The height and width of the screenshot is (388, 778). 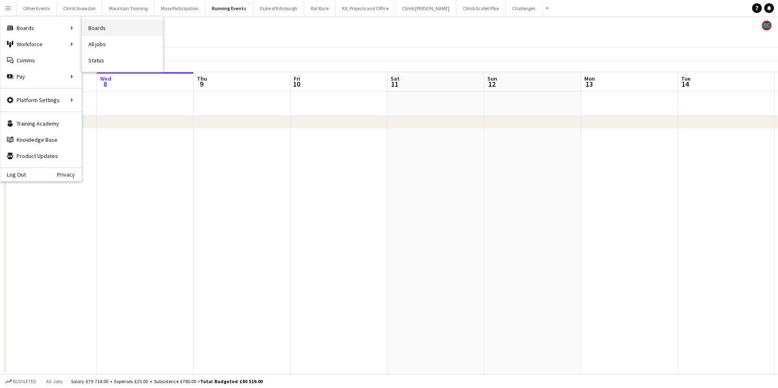 I want to click on div: Pay, so click(x=41, y=77).